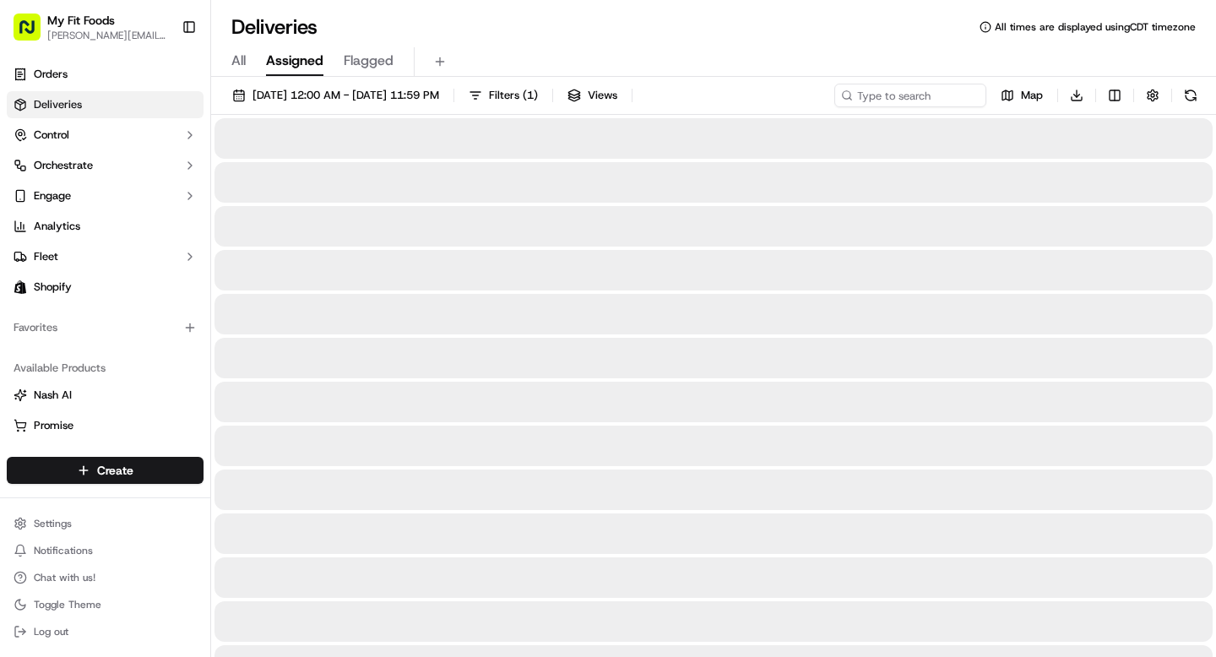  I want to click on button: Log out, so click(105, 632).